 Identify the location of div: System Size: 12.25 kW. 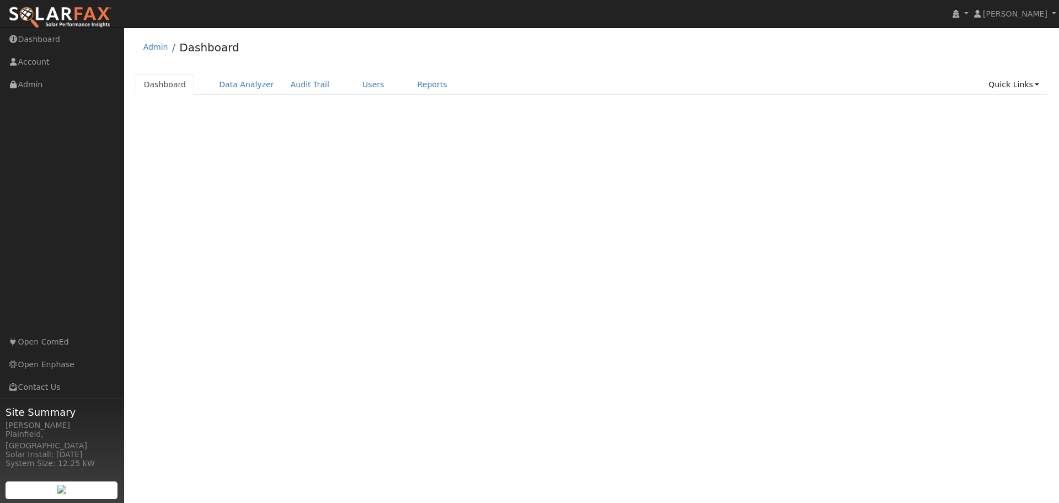
(62, 463).